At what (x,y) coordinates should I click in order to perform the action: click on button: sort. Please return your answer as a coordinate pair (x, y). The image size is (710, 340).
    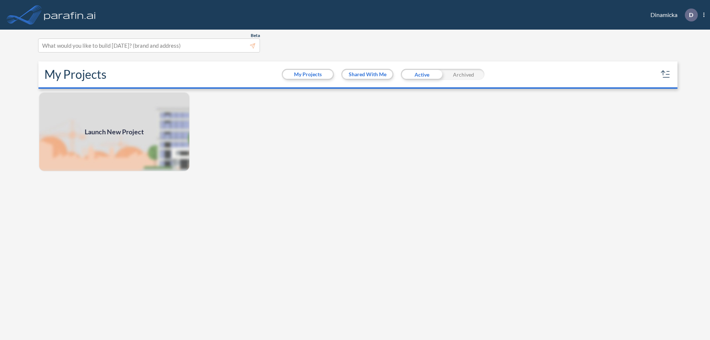
    Looking at the image, I should click on (665, 74).